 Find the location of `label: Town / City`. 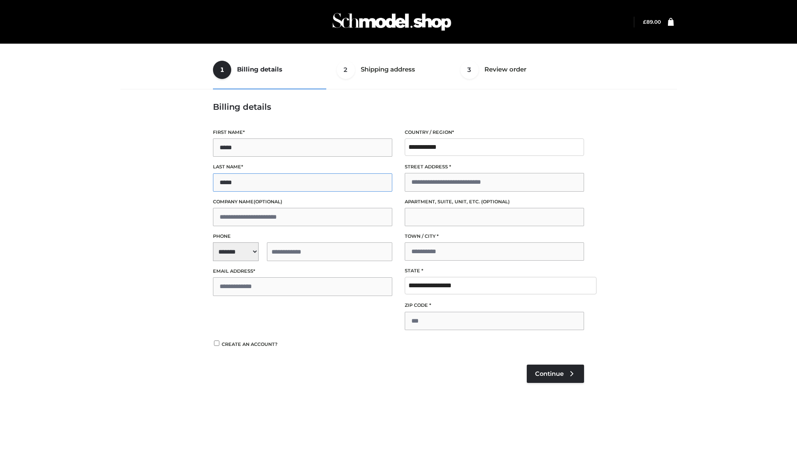

label: Town / City is located at coordinates (495, 236).